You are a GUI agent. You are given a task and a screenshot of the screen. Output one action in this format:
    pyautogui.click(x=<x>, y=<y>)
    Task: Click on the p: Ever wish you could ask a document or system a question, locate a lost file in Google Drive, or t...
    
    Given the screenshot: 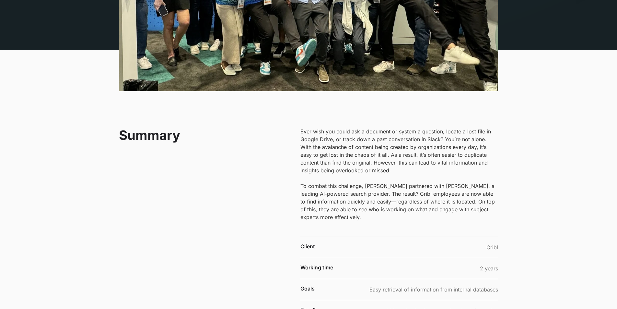 What is the action you would take?
    pyautogui.click(x=400, y=174)
    